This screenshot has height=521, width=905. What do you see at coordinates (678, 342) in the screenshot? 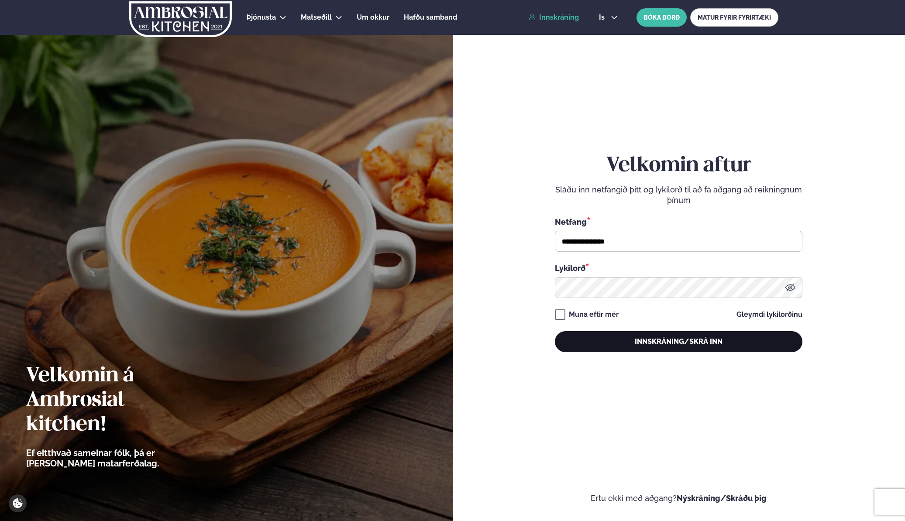
I see `button: Innskráning/Skrá inn` at bounding box center [678, 342].